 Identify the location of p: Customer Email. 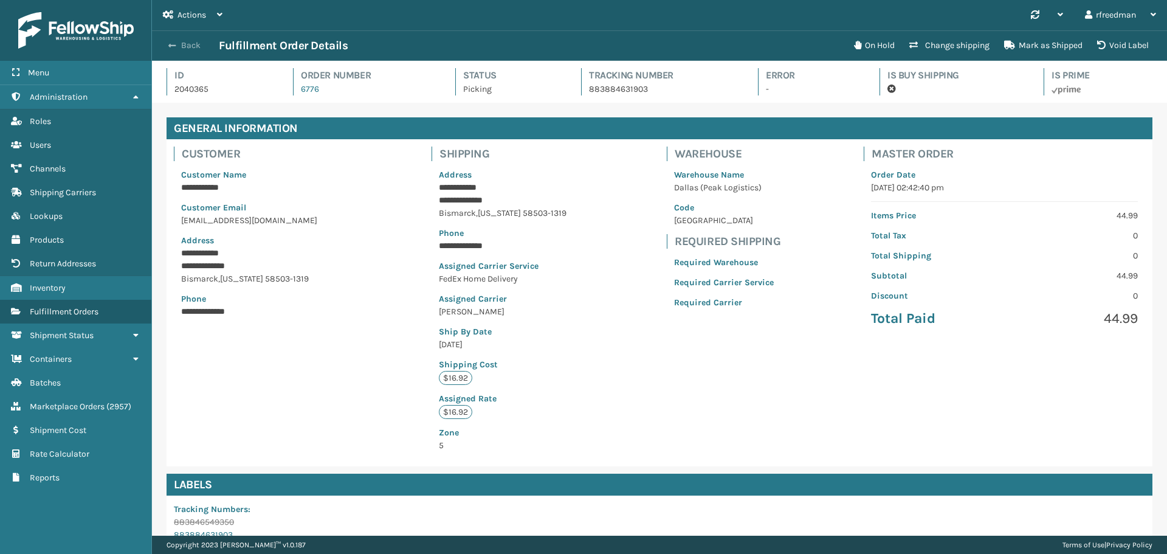
(261, 207).